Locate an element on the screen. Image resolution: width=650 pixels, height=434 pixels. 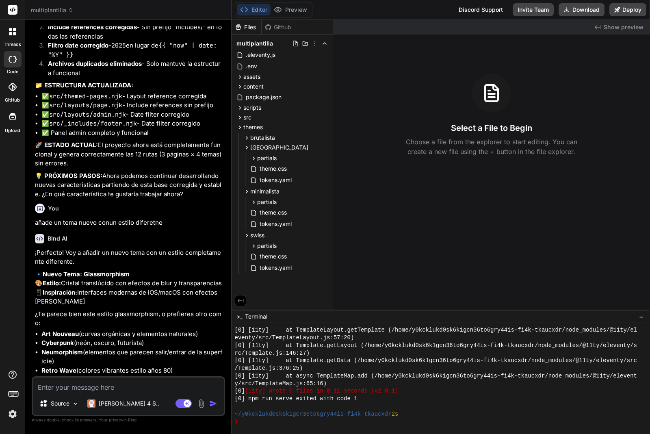
span: [0] [11ty] at Template.getData (/home/y0kcklukd0sk6k1gcn36to6gry44is-fi4k-tkaucxdr/node_modules/@... is located at coordinates (436, 360).